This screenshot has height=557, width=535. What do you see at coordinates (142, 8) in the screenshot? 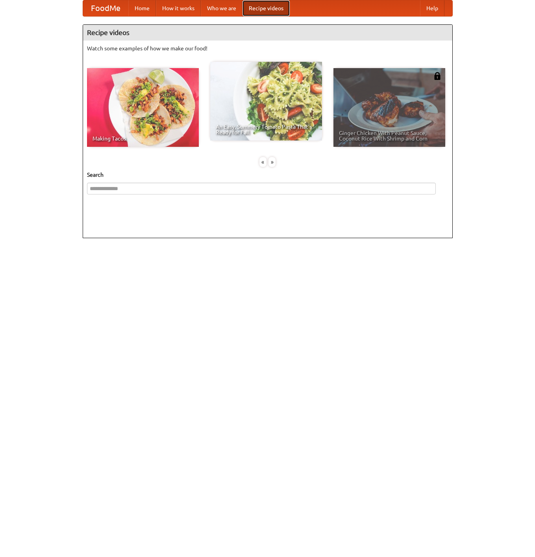
I see `a: Home` at bounding box center [142, 8].